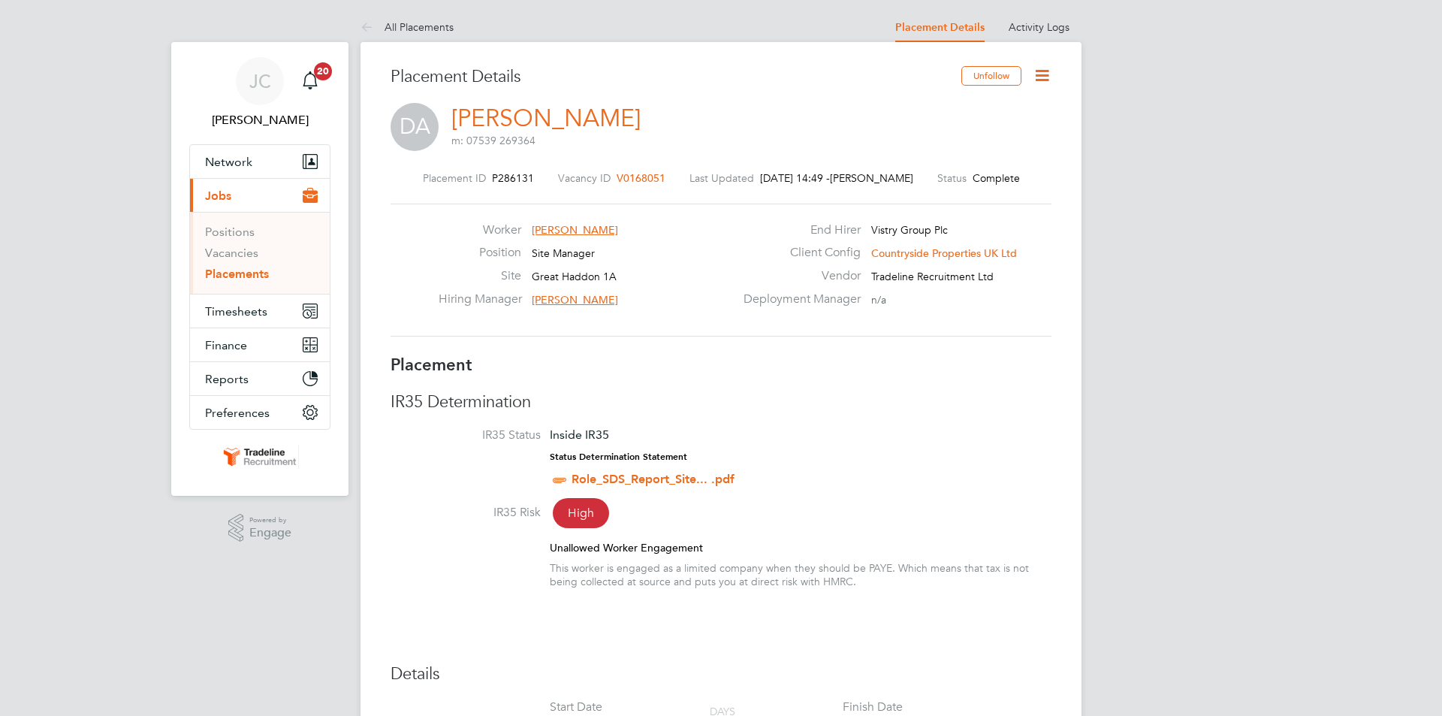  Describe the element at coordinates (952, 178) in the screenshot. I see `label: Status` at that location.